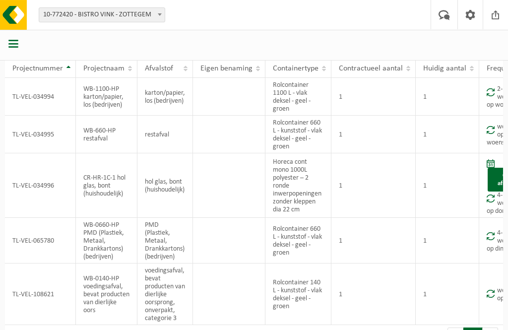  Describe the element at coordinates (40, 97) in the screenshot. I see `td: TL-VEL-034994` at that location.